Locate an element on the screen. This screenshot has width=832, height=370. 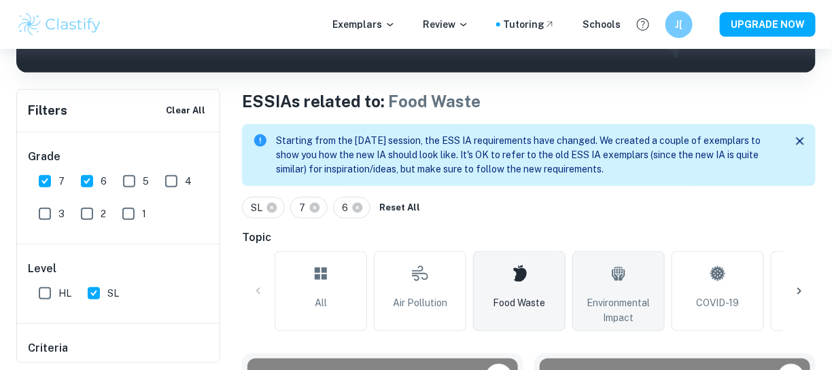
span: 1 is located at coordinates (144, 214).